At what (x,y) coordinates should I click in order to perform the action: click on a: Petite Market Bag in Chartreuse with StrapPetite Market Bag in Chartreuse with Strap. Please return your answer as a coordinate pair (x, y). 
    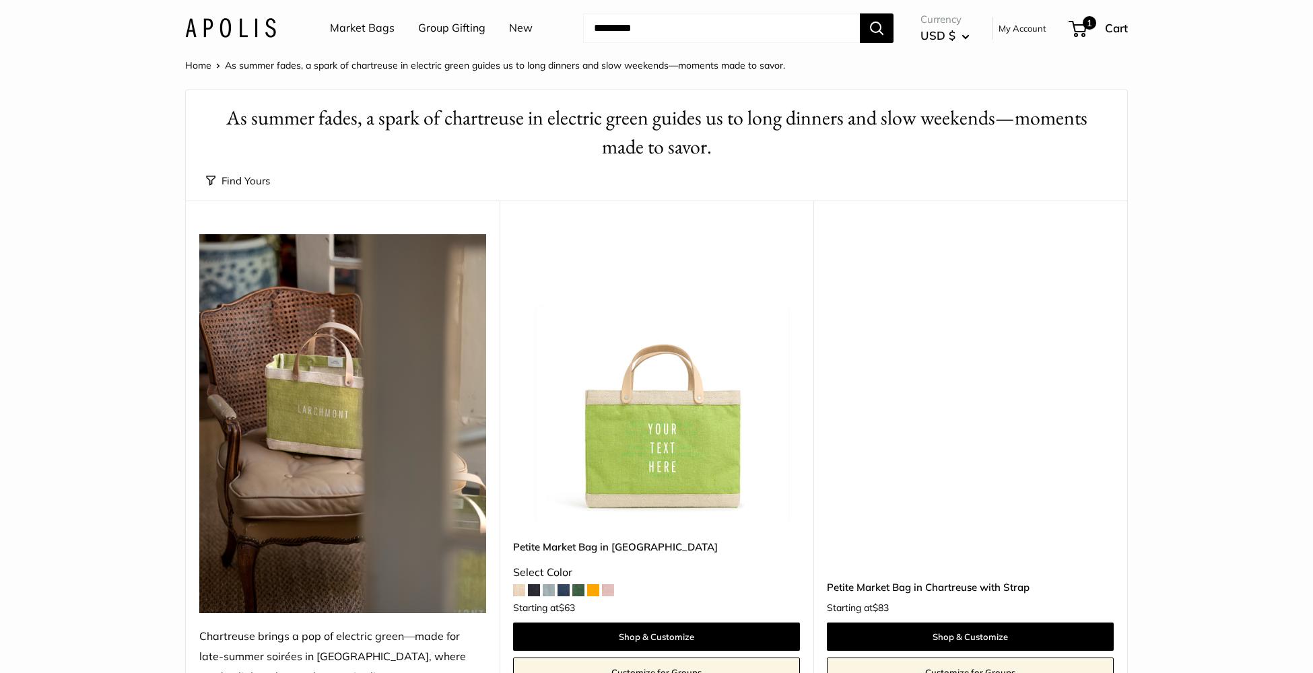
    Looking at the image, I should click on (970, 378).